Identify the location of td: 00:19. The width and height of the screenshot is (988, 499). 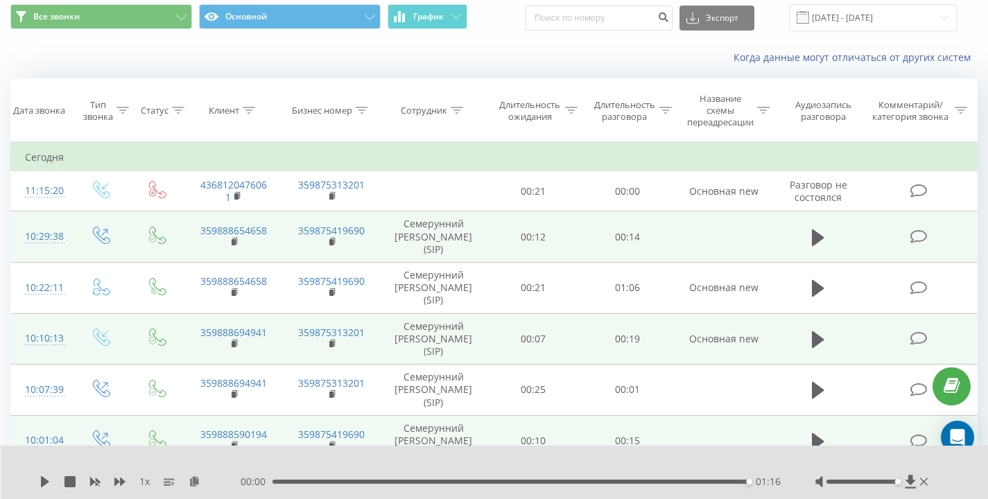
(627, 339).